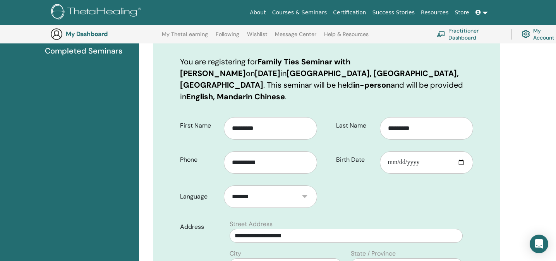 The height and width of the screenshot is (261, 556). What do you see at coordinates (251, 224) in the screenshot?
I see `label: Street Address` at bounding box center [251, 224].